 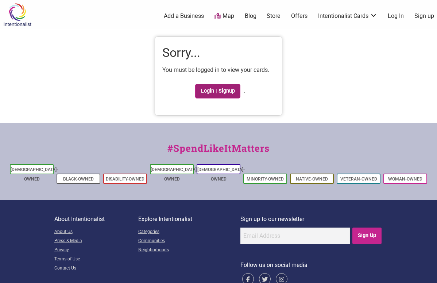 I want to click on p: Explore Intentionalist, so click(x=189, y=219).